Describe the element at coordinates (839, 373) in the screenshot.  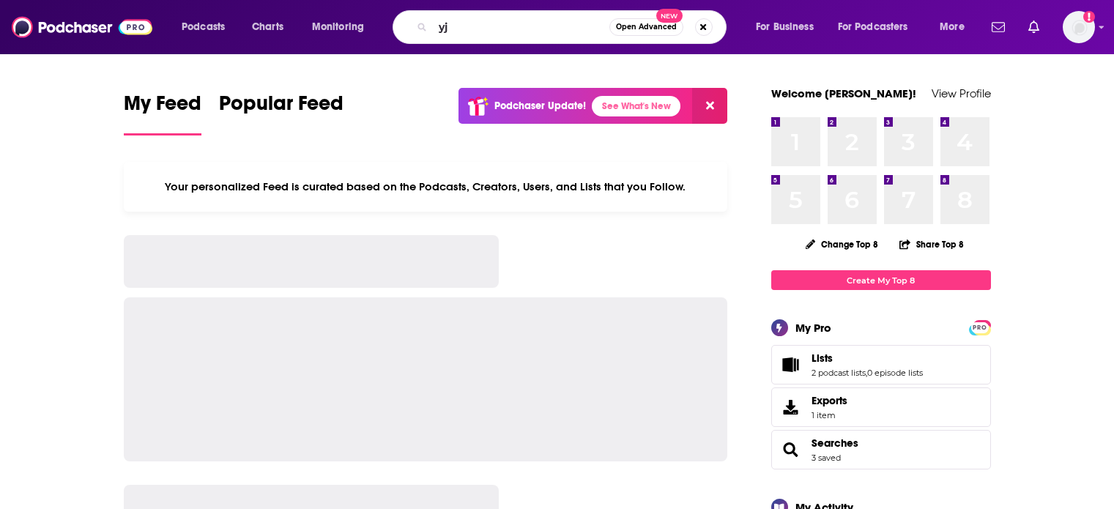
I see `a: 2 podcast lists` at that location.